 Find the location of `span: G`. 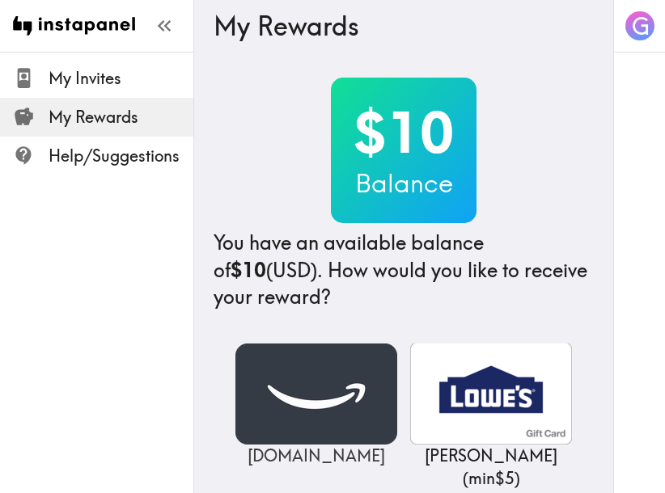

span: G is located at coordinates (640, 26).